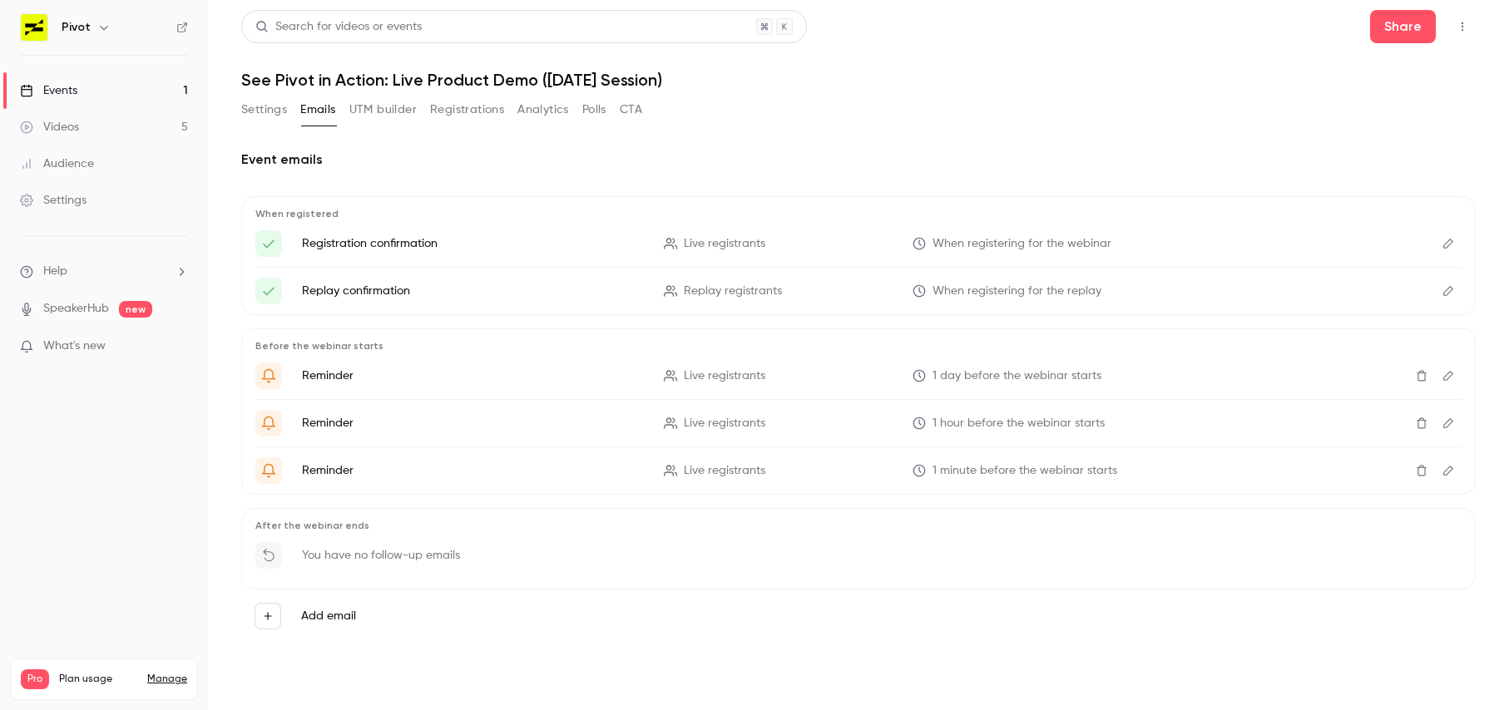 The image size is (1509, 710). What do you see at coordinates (167, 680) in the screenshot?
I see `a: Manage` at bounding box center [167, 680].